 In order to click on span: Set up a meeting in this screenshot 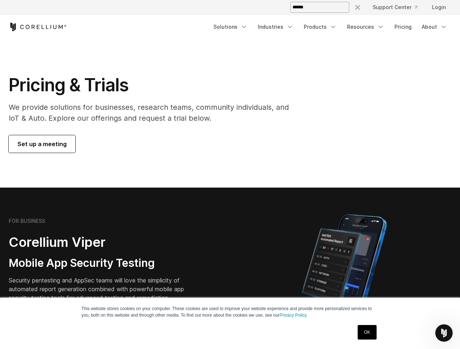, I will do `click(42, 144)`.